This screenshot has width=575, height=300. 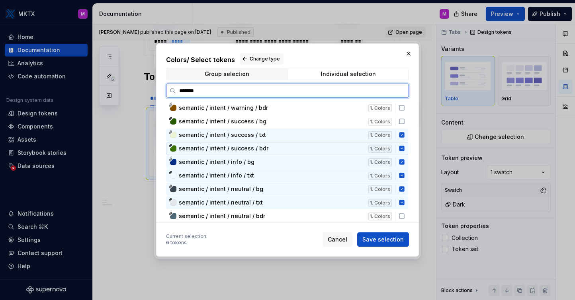 What do you see at coordinates (262, 59) in the screenshot?
I see `button: Change type` at bounding box center [262, 59].